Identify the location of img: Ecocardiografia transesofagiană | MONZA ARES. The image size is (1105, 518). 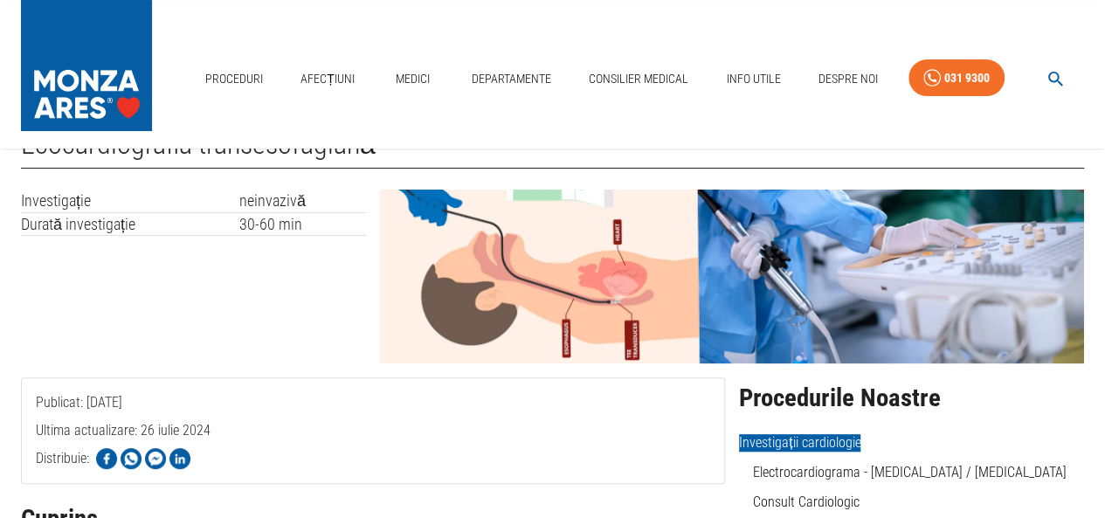
(732, 276).